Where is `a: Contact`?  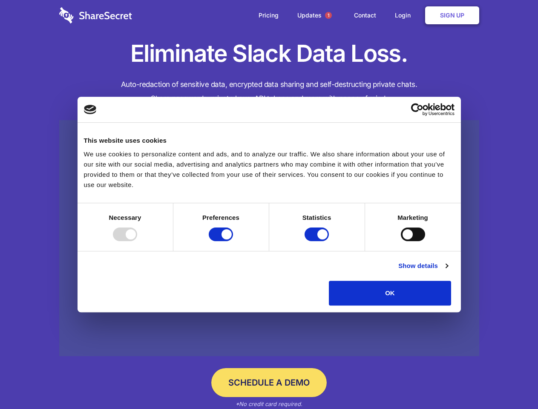 a: Contact is located at coordinates (365, 15).